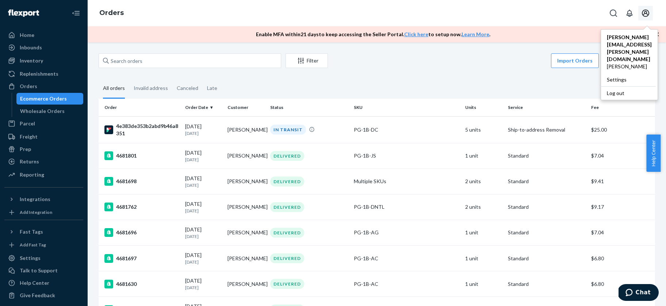 Image resolution: width=666 pixels, height=306 pixels. I want to click on a: Inventory, so click(44, 61).